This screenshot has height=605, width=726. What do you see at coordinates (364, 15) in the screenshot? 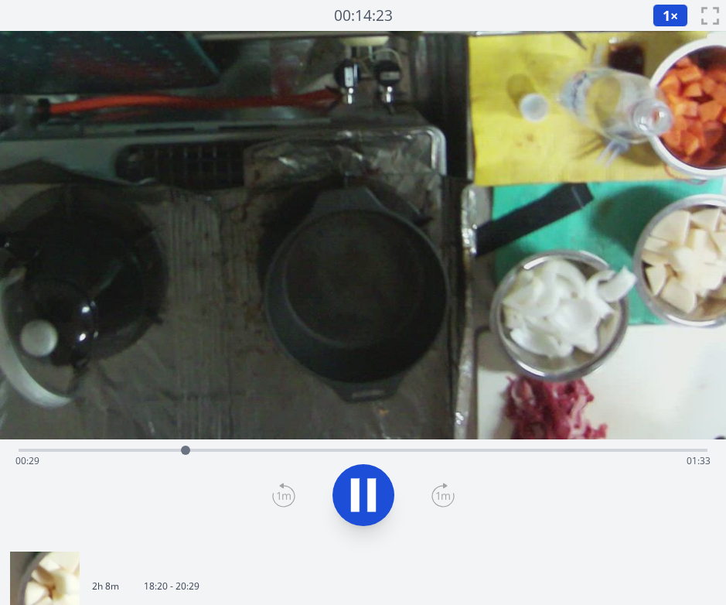
I see `a: 00:14:23` at bounding box center [364, 15].